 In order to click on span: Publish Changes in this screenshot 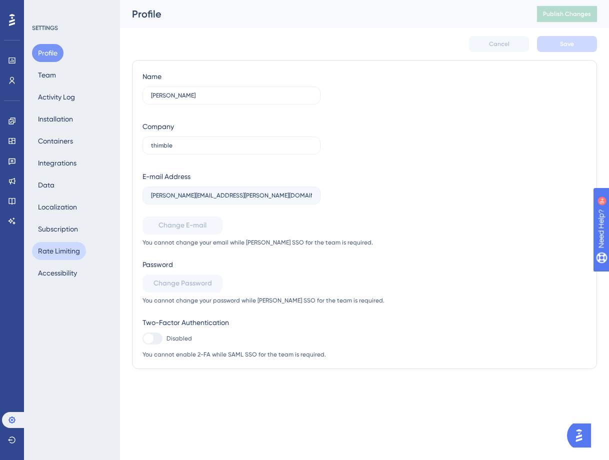, I will do `click(567, 14)`.